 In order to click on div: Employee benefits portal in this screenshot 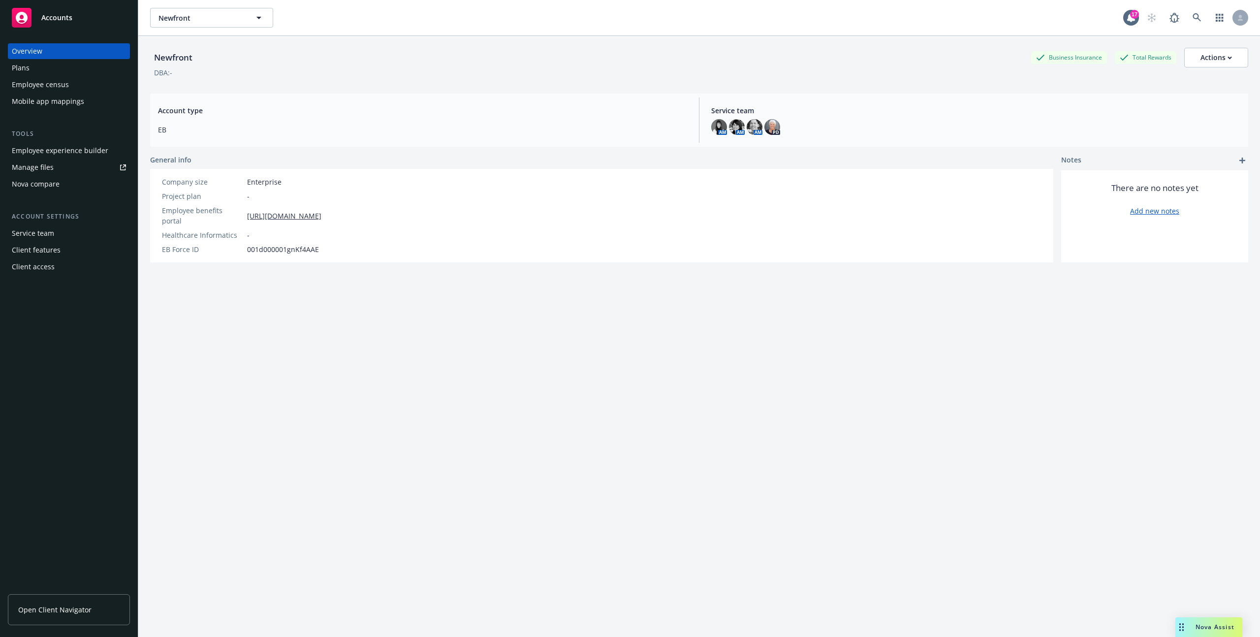, I will do `click(202, 216)`.